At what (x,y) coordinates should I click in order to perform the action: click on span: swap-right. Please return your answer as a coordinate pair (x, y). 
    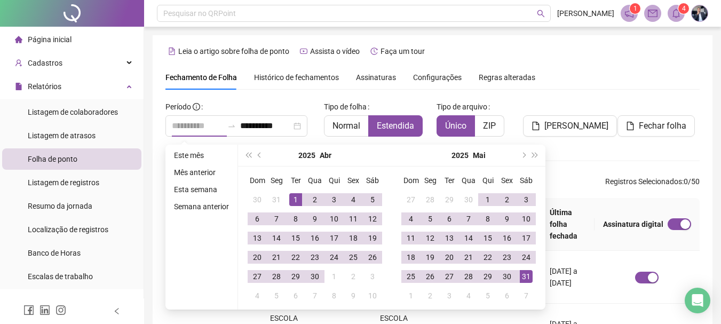
    Looking at the image, I should click on (232, 126).